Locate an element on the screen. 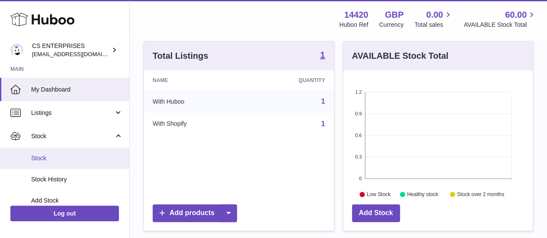  a: Add Stock is located at coordinates (375, 213).